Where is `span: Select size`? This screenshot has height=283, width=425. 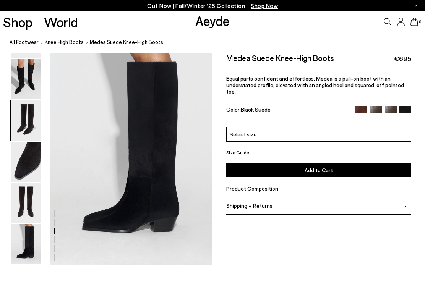 span: Select size is located at coordinates (243, 134).